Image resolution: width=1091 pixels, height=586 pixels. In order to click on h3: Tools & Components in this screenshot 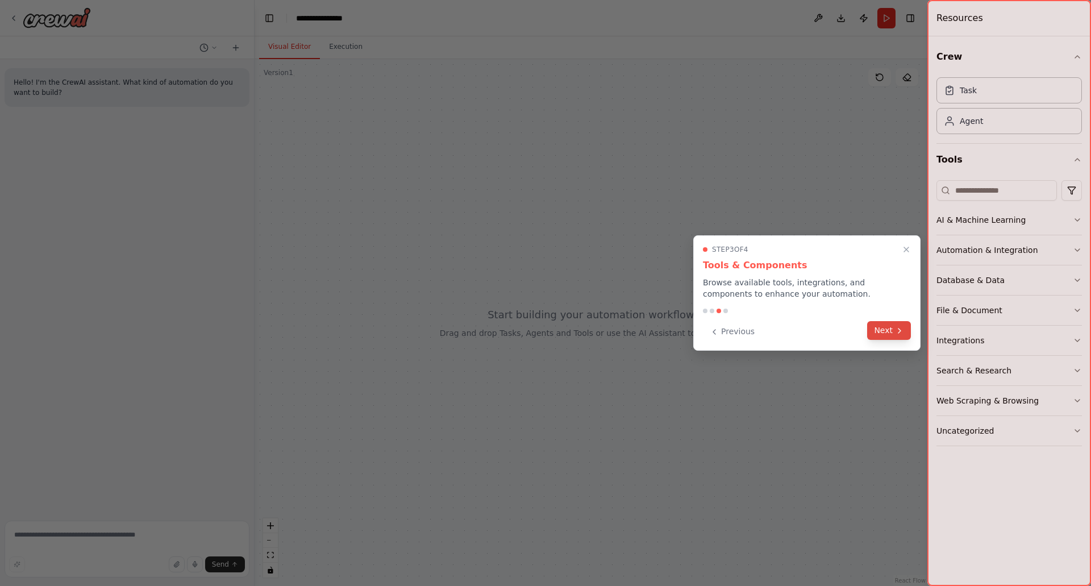, I will do `click(807, 265)`.